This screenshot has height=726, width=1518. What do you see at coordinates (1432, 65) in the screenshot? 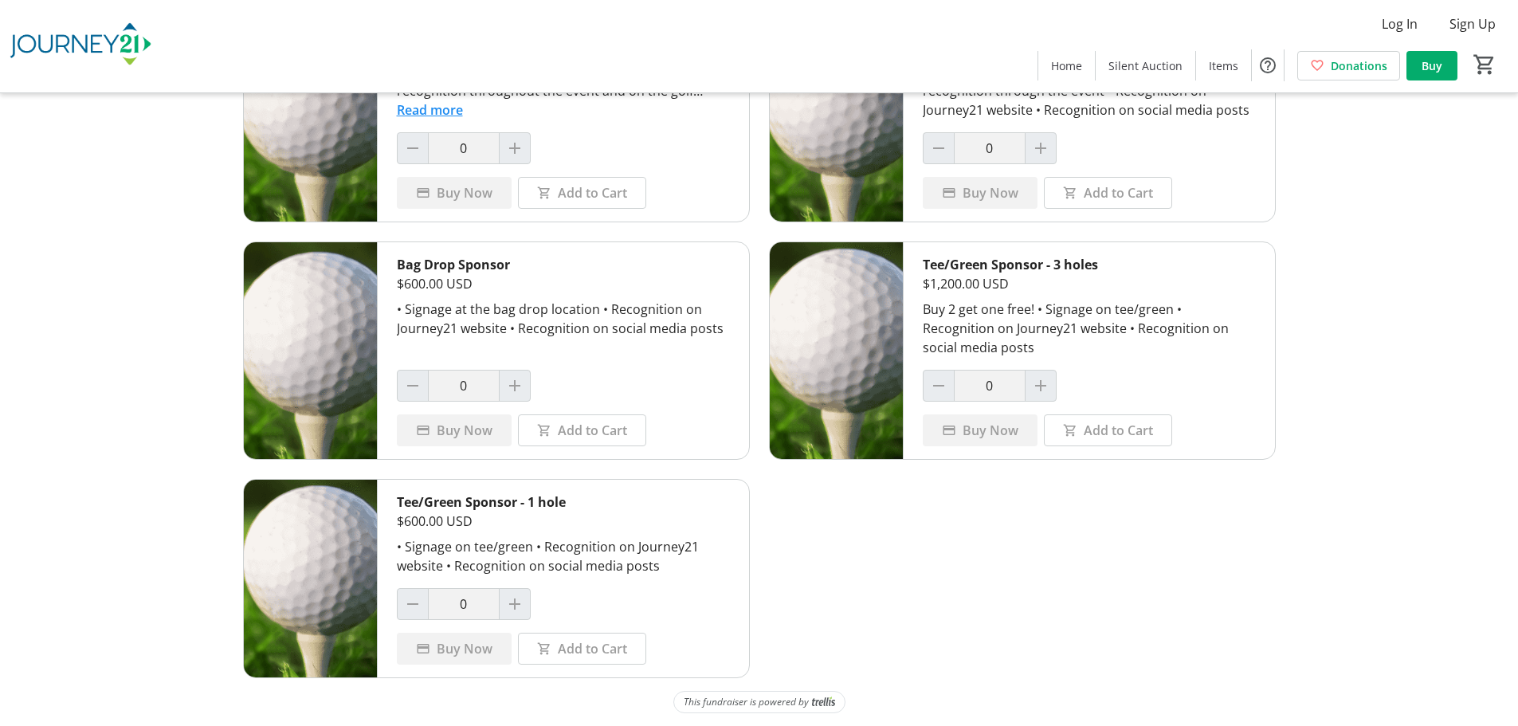
I see `a: Buy` at bounding box center [1432, 65].